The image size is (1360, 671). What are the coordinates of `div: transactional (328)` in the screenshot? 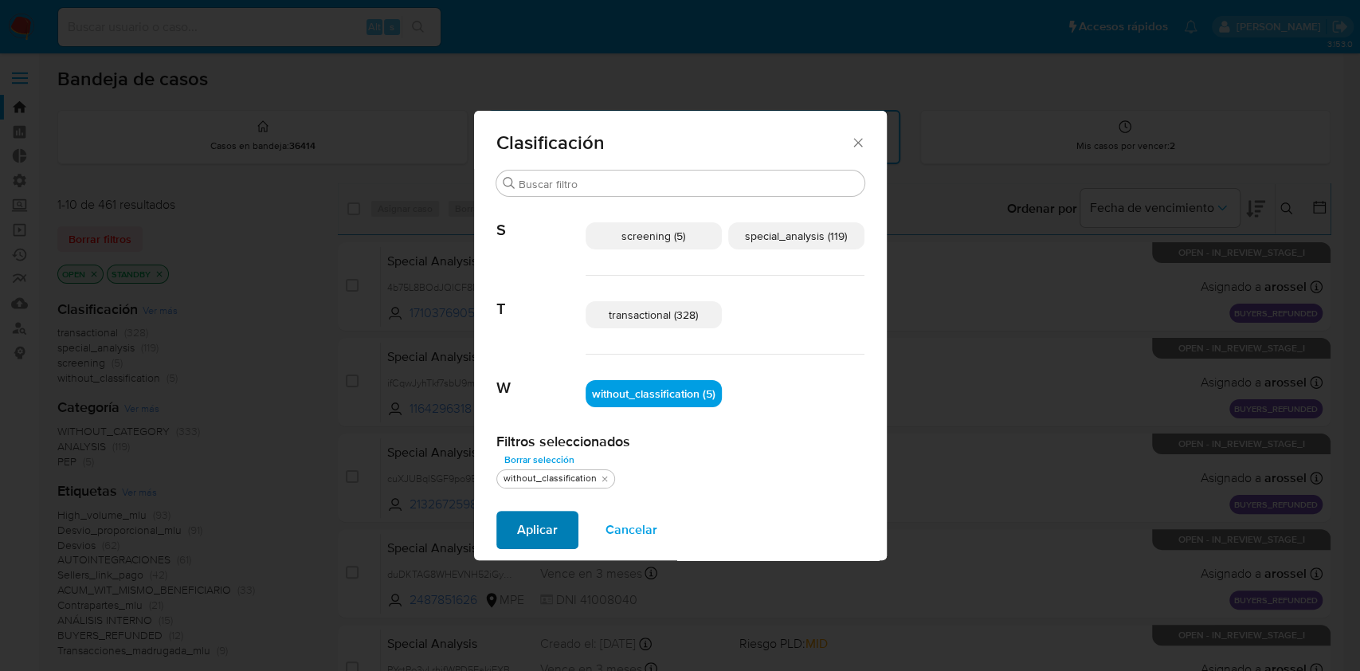 It's located at (653, 315).